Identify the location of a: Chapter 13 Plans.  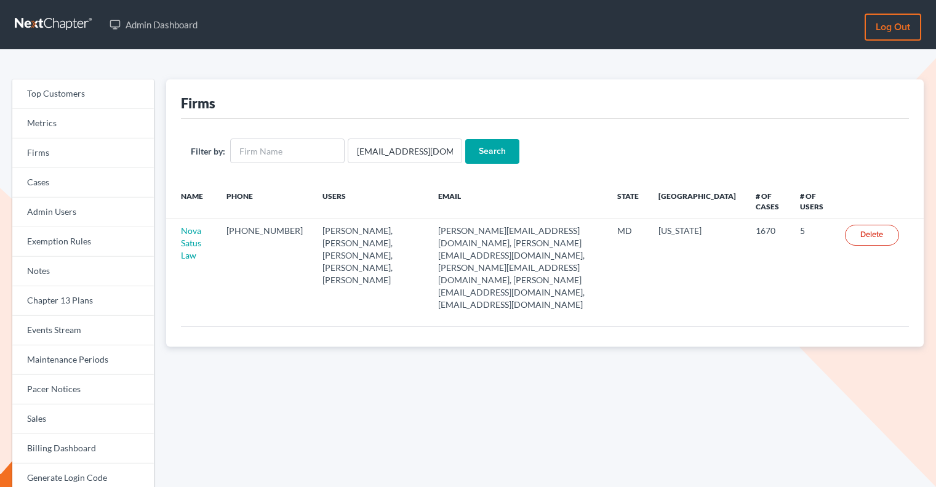
(83, 301).